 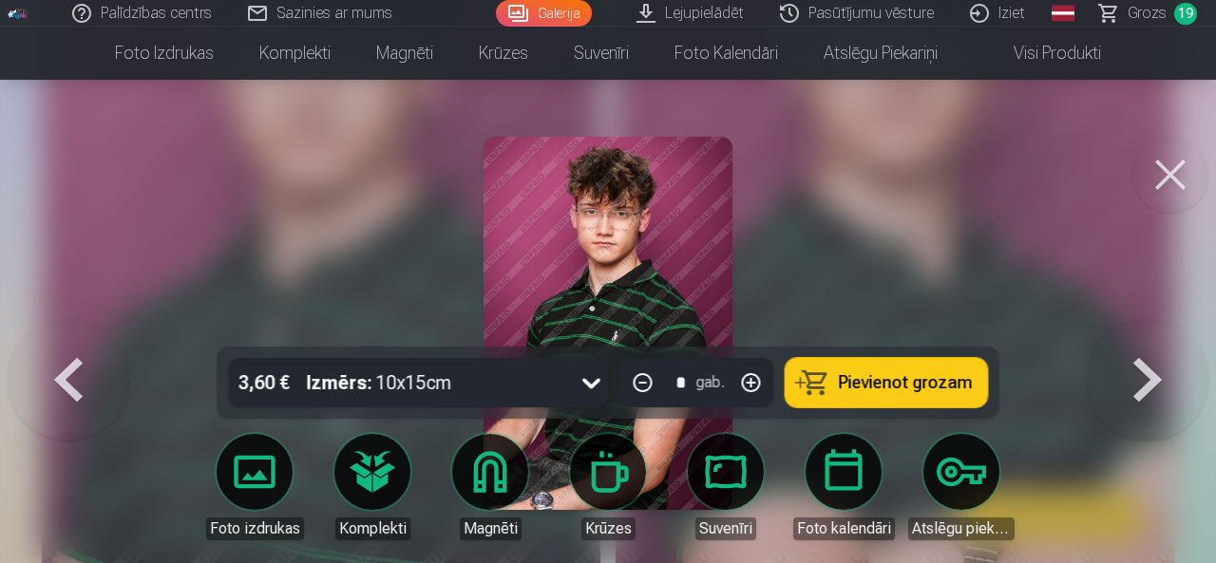 I want to click on div: Komplekti, so click(x=372, y=529).